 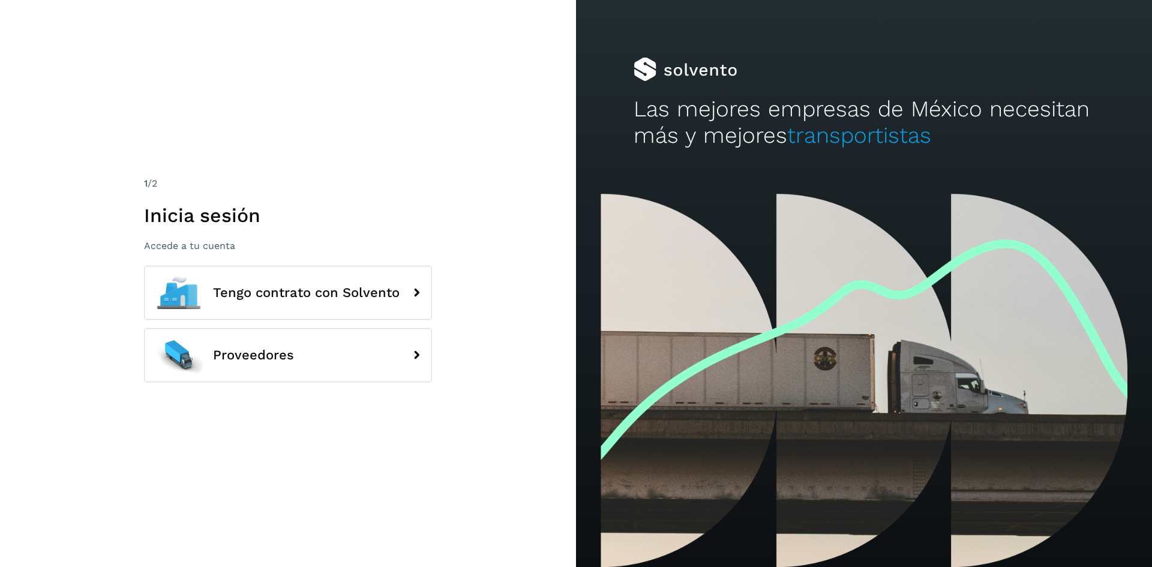 I want to click on span: Tengo contrato con Solvento, so click(x=306, y=293).